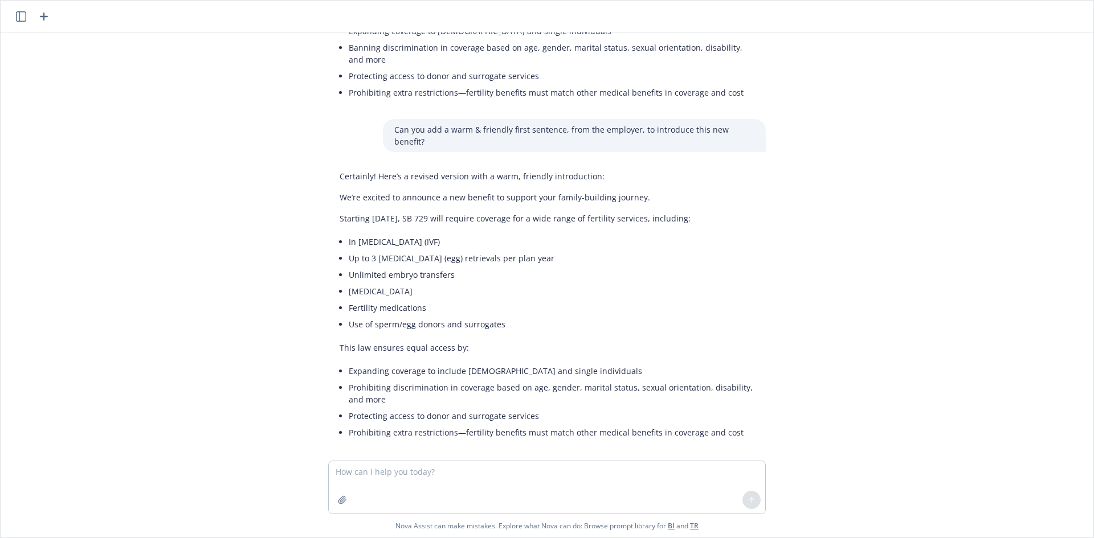 The width and height of the screenshot is (1094, 538). Describe the element at coordinates (671, 526) in the screenshot. I see `a: BI` at that location.